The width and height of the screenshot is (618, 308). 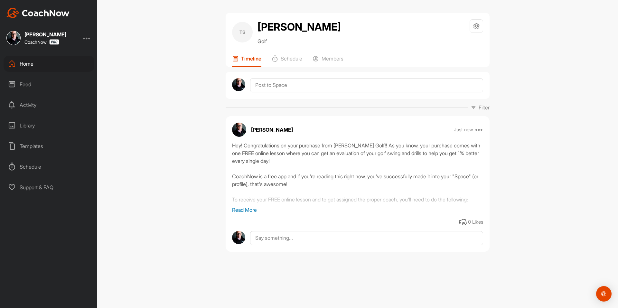 I want to click on img: CoachNow Pro, so click(x=54, y=42).